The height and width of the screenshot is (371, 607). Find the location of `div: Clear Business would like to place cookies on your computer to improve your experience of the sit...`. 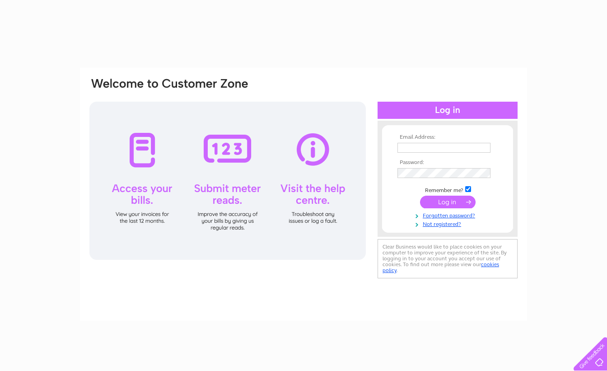

div: Clear Business would like to place cookies on your computer to improve your experience of the sit... is located at coordinates (448, 258).